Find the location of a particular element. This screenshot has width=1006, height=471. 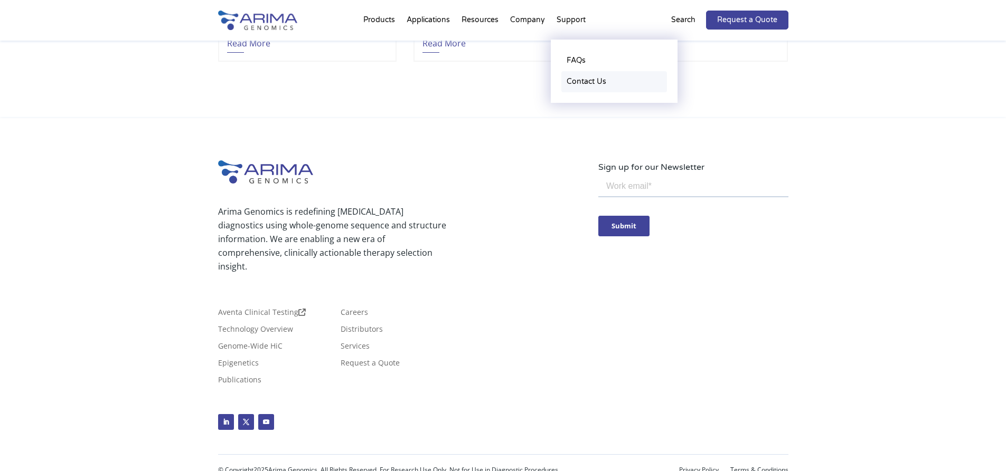

p: Sign up for our Newsletter is located at coordinates (693, 167).